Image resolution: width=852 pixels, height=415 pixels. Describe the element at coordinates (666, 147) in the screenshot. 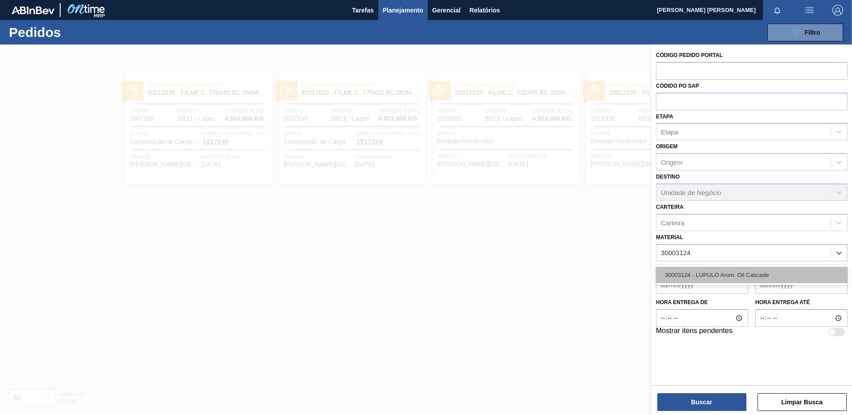

I see `label: Origem` at that location.